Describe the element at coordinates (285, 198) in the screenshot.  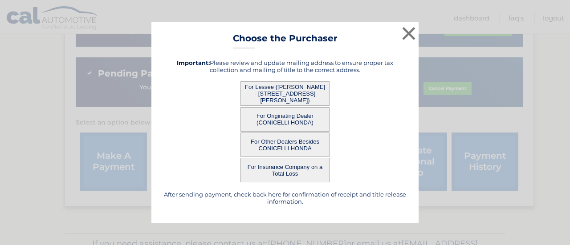
I see `h5: After sending payment, check back here for confirmation of receipt and title release information.` at that location.